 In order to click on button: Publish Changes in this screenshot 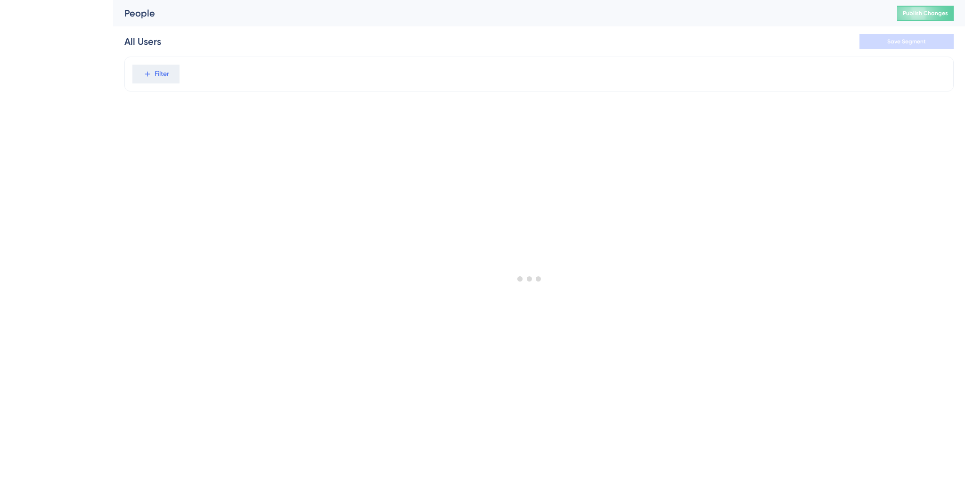, I will do `click(926, 13)`.